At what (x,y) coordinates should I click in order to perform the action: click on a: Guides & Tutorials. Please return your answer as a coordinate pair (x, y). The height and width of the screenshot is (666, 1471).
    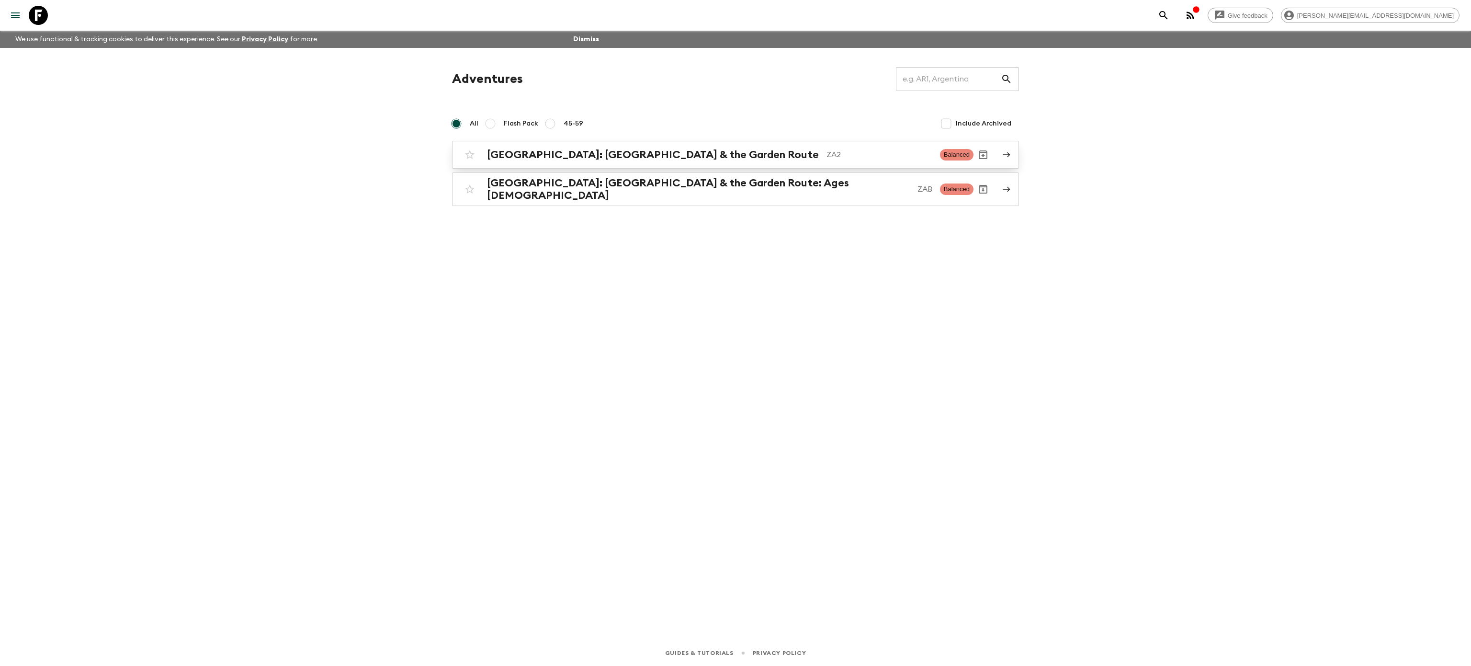
    Looking at the image, I should click on (699, 653).